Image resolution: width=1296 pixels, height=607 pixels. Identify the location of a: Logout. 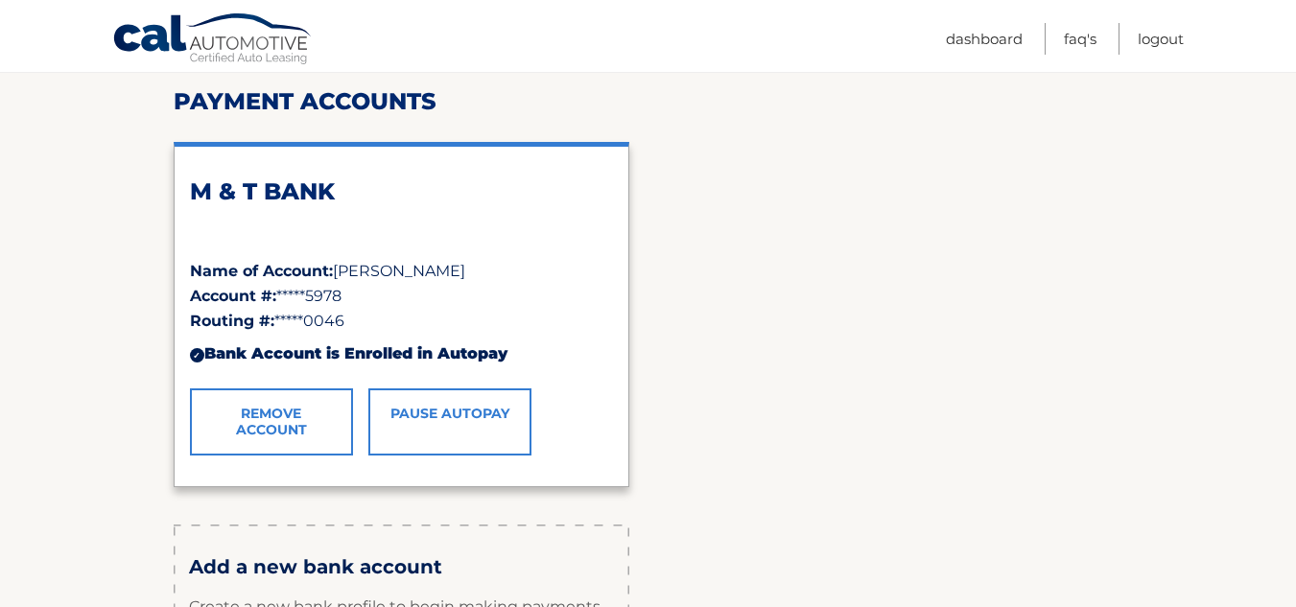
(1161, 38).